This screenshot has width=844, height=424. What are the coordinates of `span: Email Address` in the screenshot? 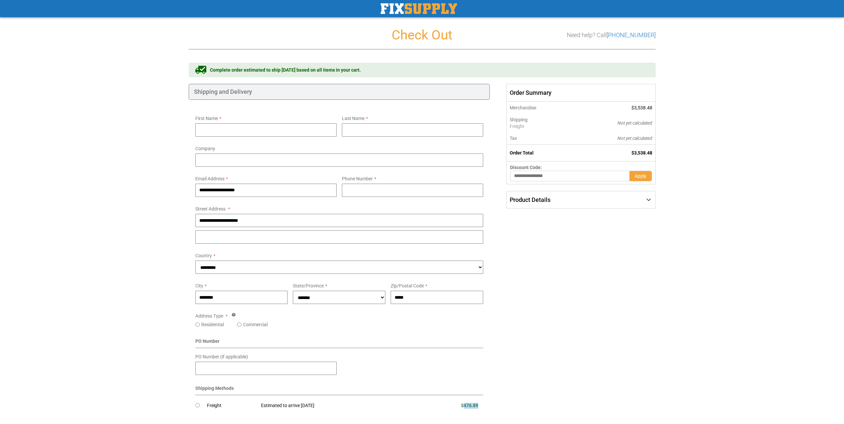 It's located at (210, 179).